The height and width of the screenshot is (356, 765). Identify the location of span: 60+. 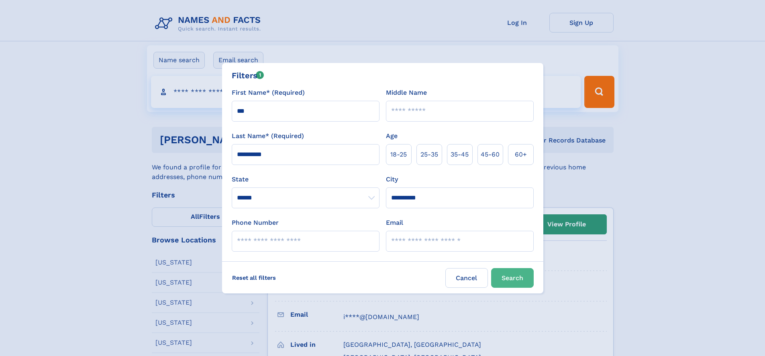
(521, 155).